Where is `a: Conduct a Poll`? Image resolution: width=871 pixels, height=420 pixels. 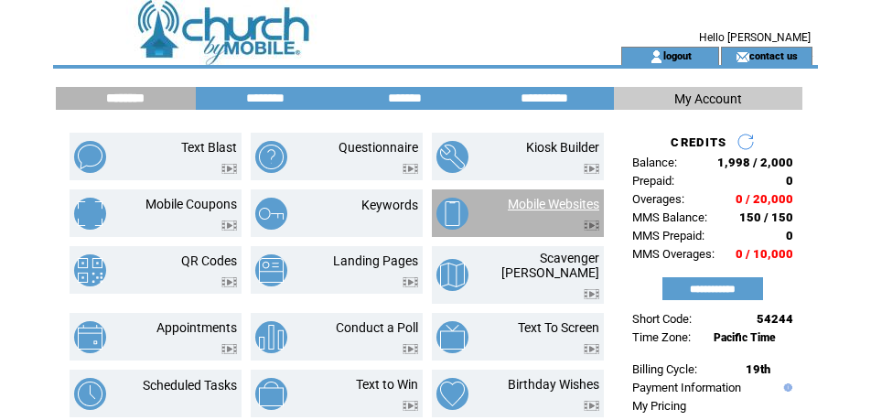 a: Conduct a Poll is located at coordinates (377, 328).